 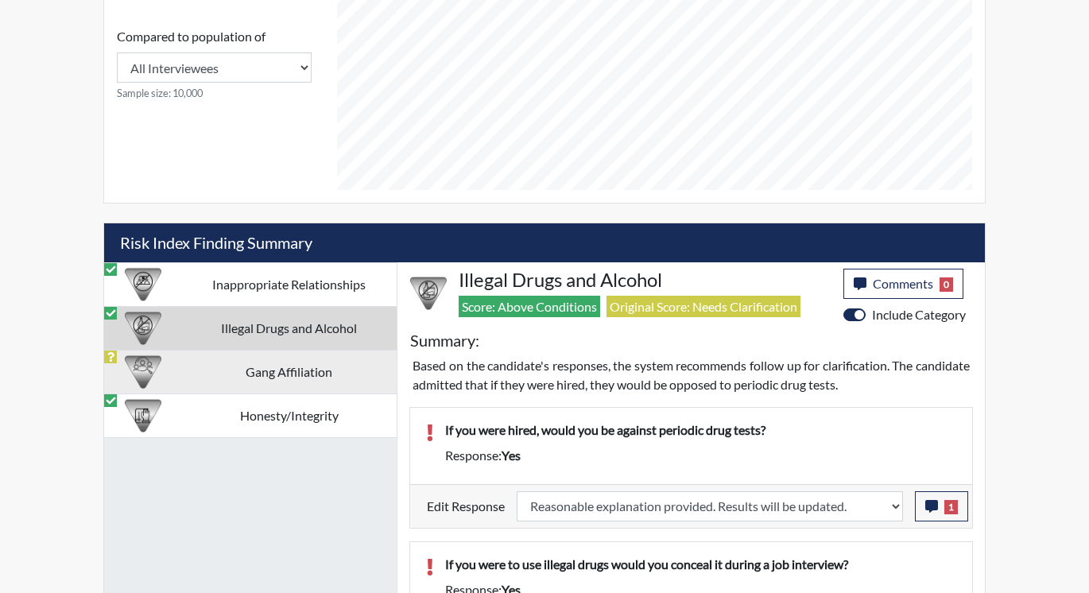 I want to click on p: If you were to use illegal drugs would you conceal it during a job interview?, so click(x=700, y=564).